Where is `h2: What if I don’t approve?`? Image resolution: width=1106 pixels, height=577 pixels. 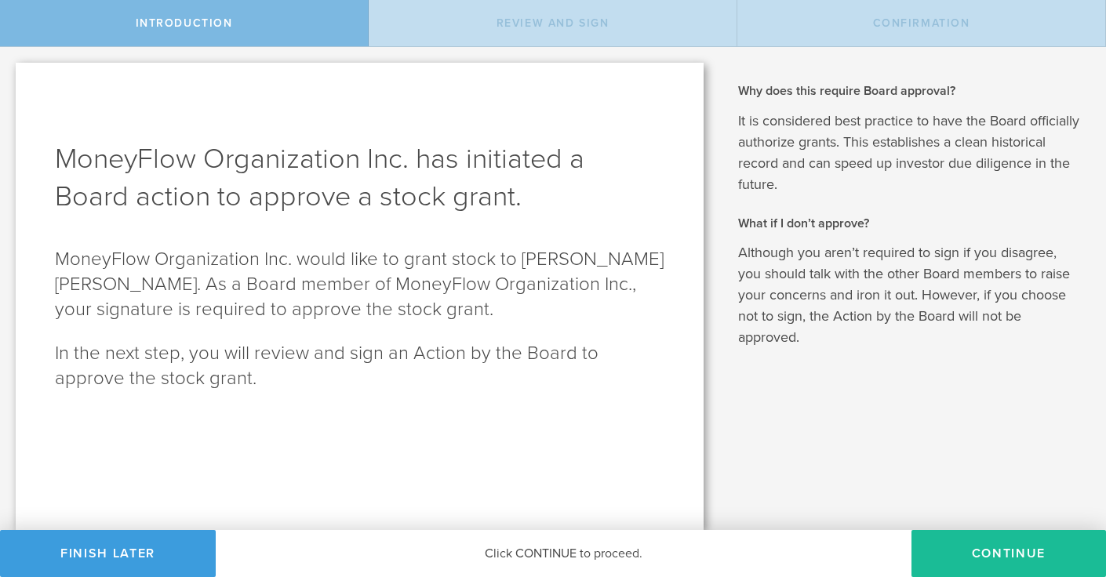 h2: What if I don’t approve? is located at coordinates (911, 224).